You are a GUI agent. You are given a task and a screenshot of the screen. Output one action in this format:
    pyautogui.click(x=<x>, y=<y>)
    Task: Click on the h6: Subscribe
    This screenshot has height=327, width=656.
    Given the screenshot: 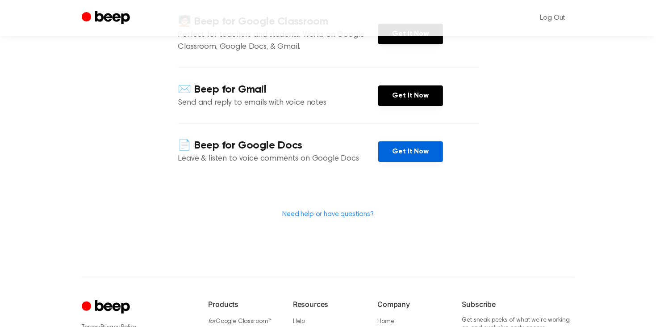 What is the action you would take?
    pyautogui.click(x=519, y=304)
    